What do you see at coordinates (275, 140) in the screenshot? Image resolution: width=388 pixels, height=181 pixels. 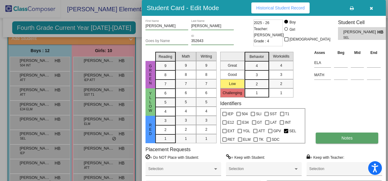 I see `span: SDC` at bounding box center [275, 140].